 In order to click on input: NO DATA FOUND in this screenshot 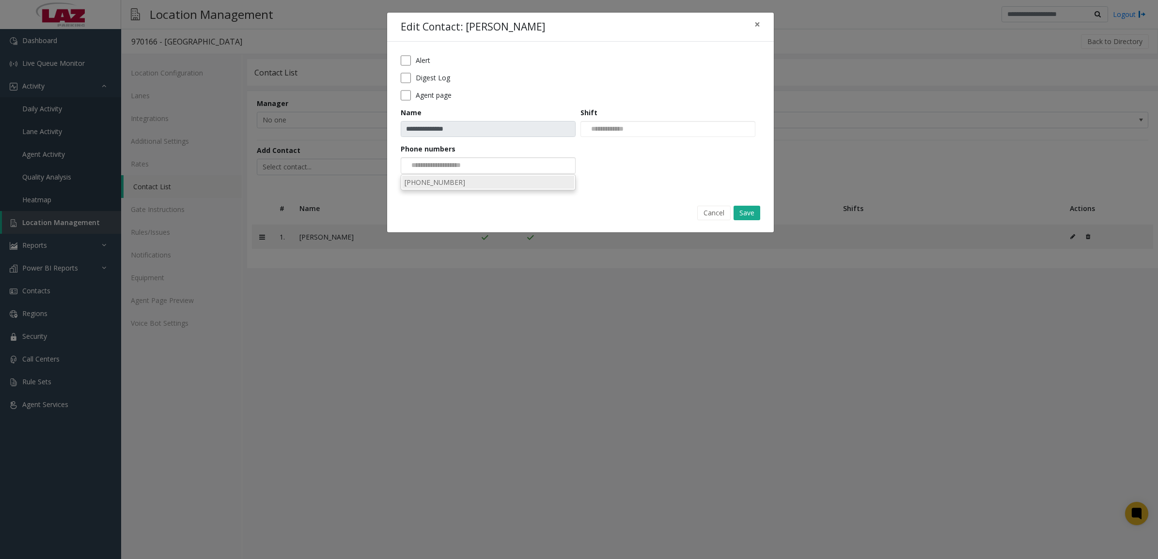, I will do `click(605, 129)`.